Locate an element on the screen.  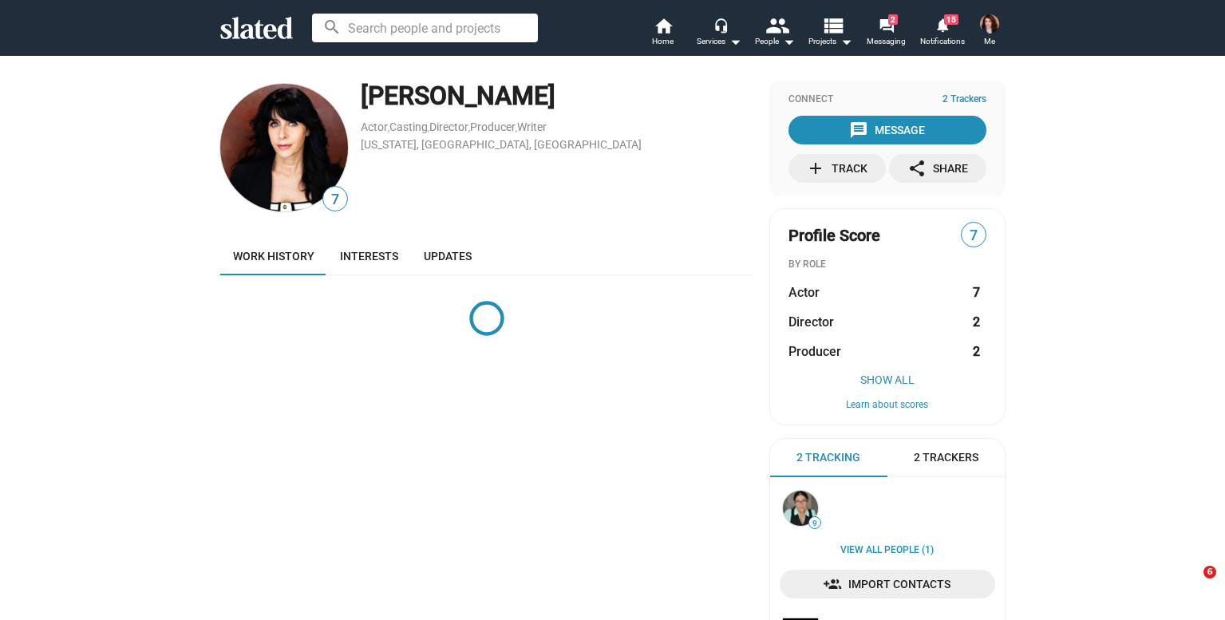
div: People is located at coordinates (775, 42).